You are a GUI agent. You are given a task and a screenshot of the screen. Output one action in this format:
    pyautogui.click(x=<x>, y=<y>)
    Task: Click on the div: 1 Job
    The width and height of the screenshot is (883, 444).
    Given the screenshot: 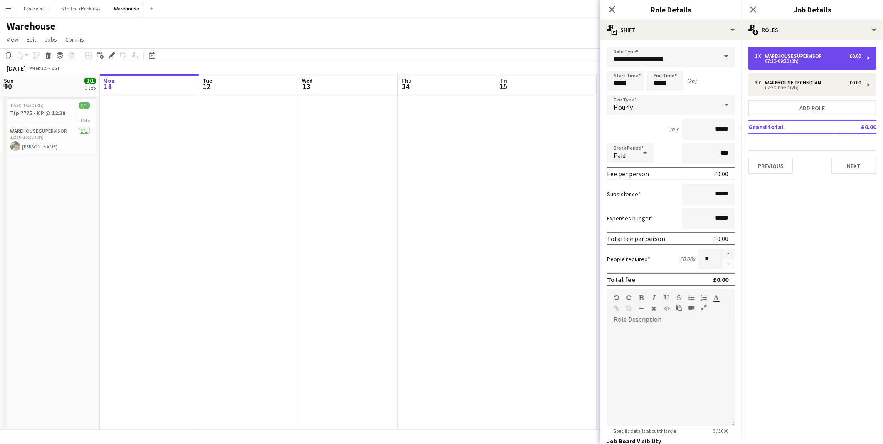 What is the action you would take?
    pyautogui.click(x=90, y=88)
    